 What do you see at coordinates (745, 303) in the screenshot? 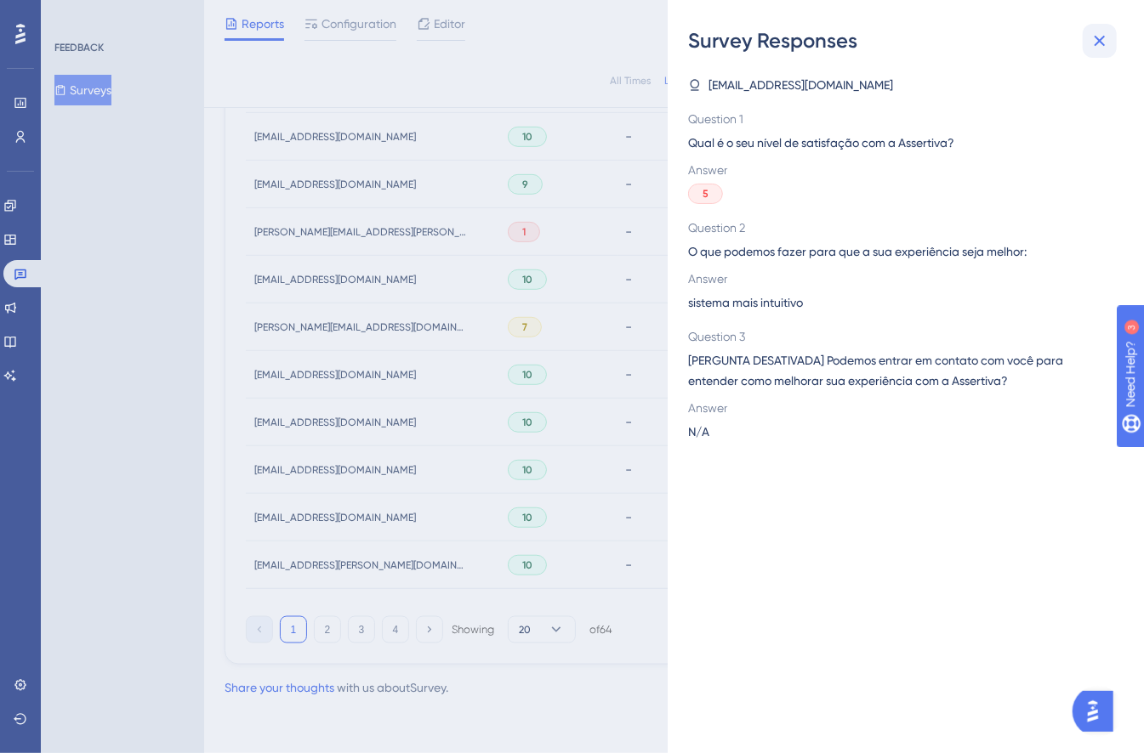
I see `span: sistema mais intuitivo` at bounding box center [745, 303].